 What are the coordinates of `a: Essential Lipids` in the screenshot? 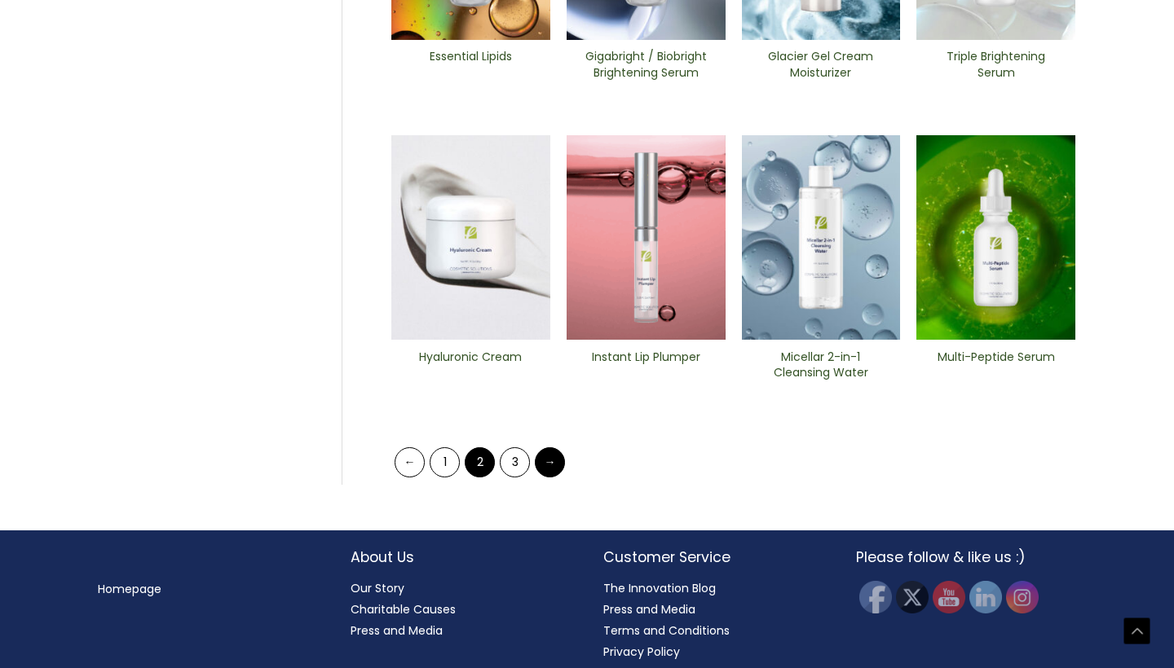 It's located at (470, 67).